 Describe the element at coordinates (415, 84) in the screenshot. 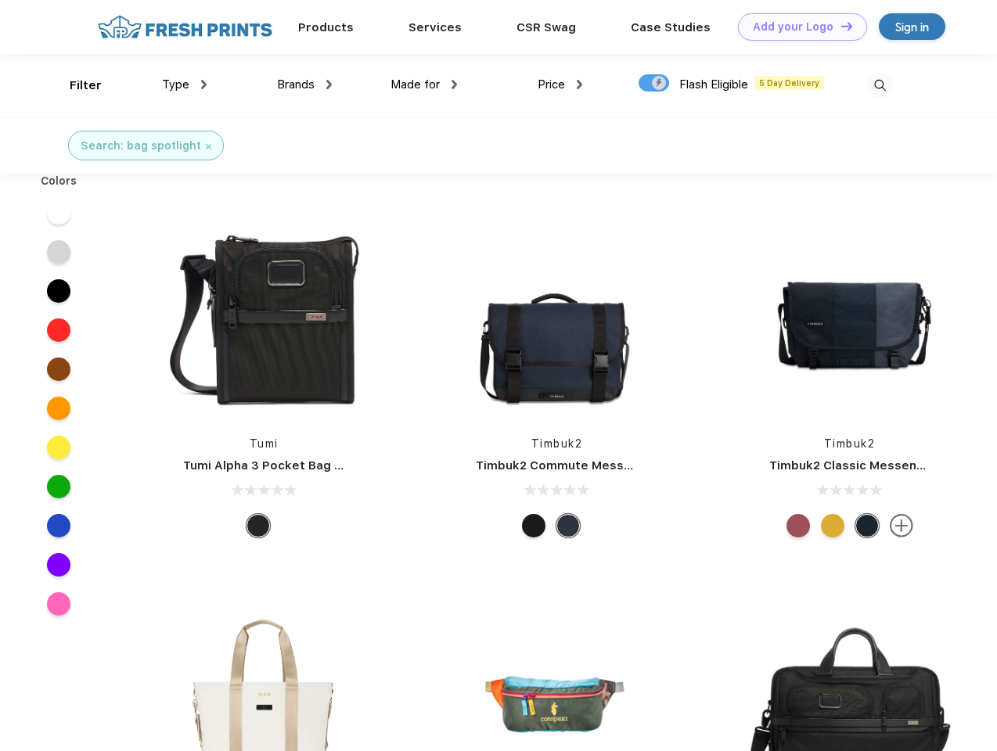

I see `span: Made for` at that location.